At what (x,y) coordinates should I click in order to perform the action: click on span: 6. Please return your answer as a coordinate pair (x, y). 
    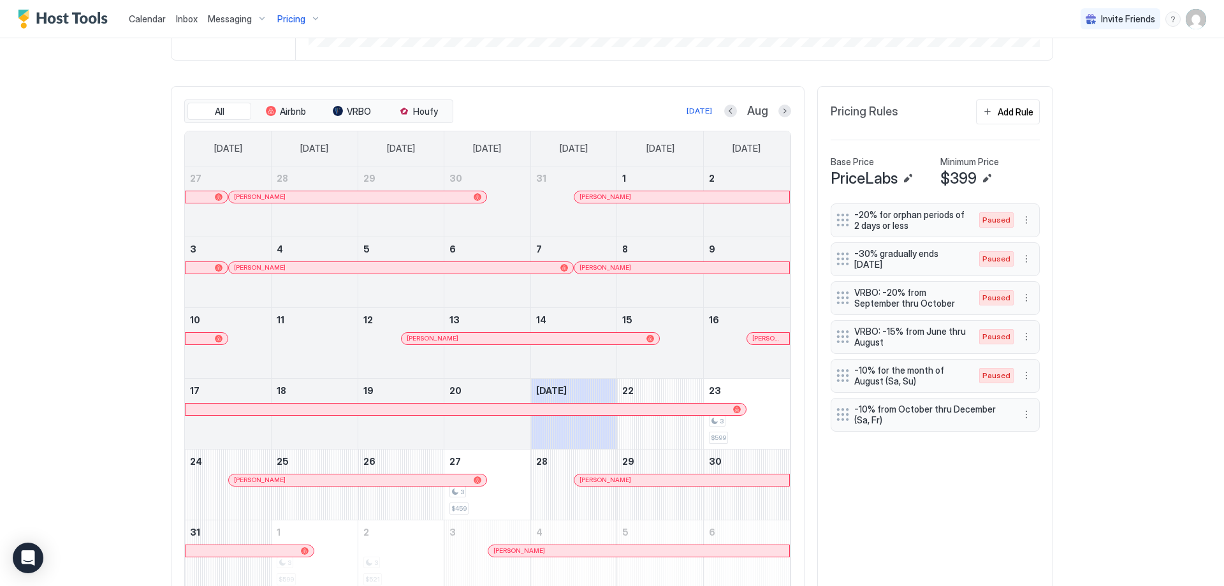
    Looking at the image, I should click on (452, 249).